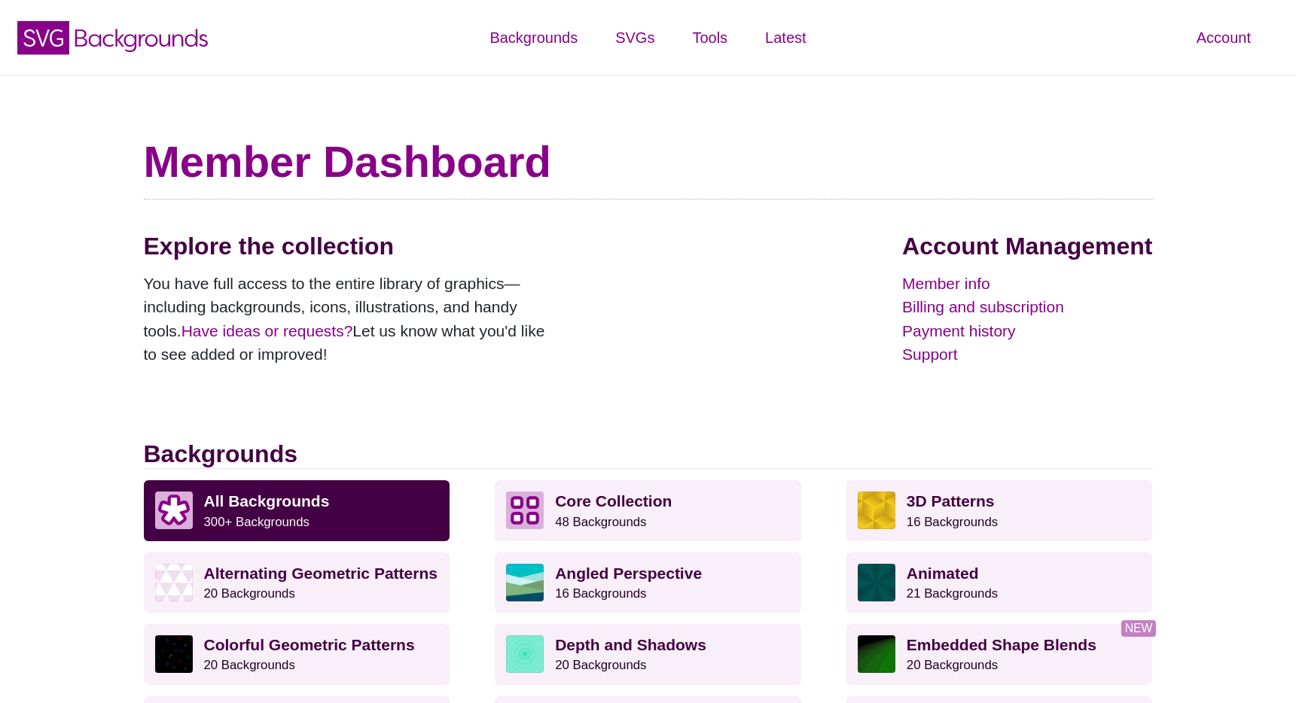  I want to click on strong: Animated, so click(943, 573).